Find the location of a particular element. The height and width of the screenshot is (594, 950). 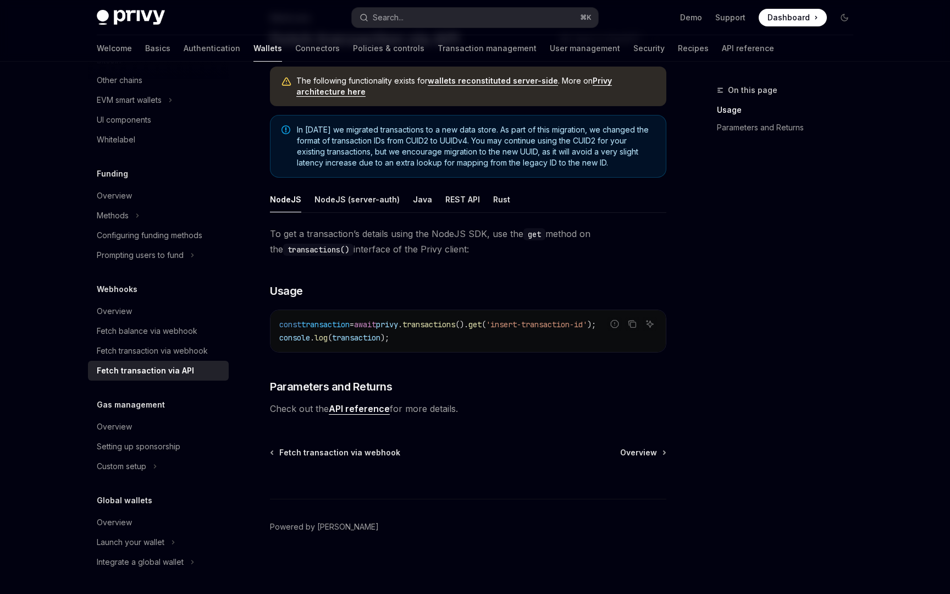

div: Prompting users to fund is located at coordinates (140, 255).